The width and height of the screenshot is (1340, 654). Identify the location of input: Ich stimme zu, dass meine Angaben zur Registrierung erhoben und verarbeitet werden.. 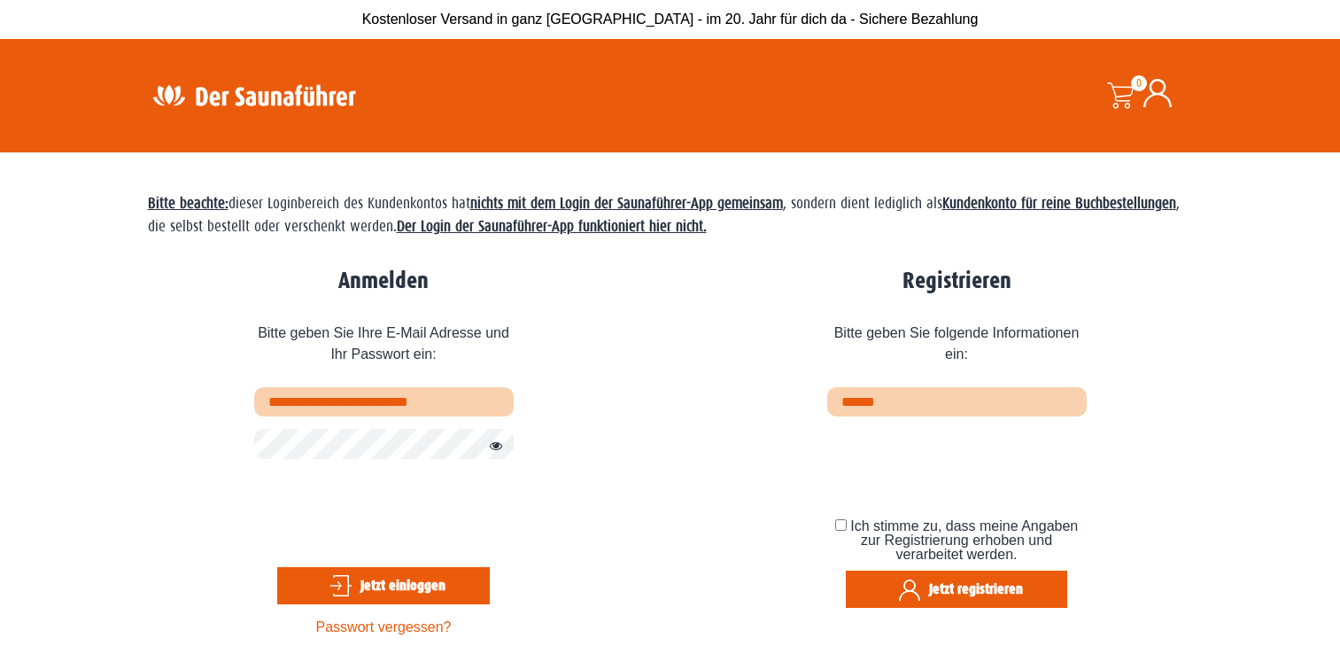
(840, 524).